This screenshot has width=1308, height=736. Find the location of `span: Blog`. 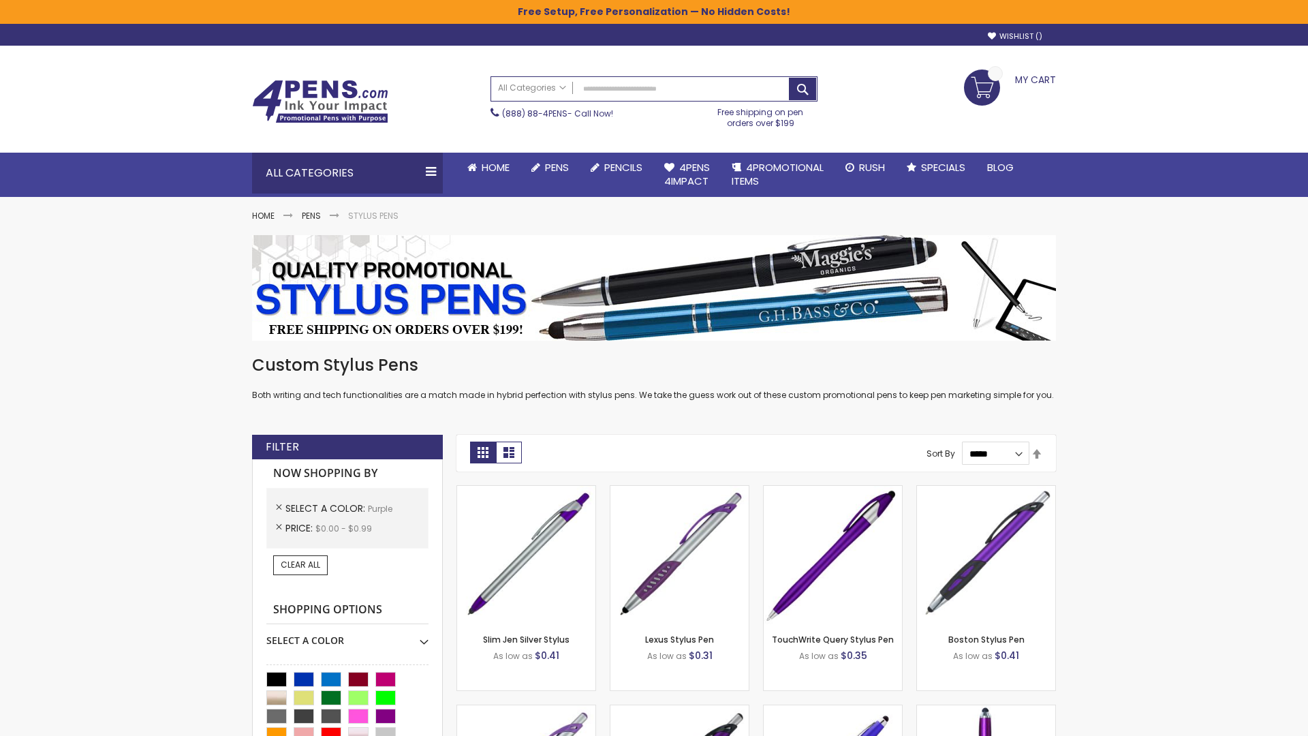

span: Blog is located at coordinates (1000, 167).